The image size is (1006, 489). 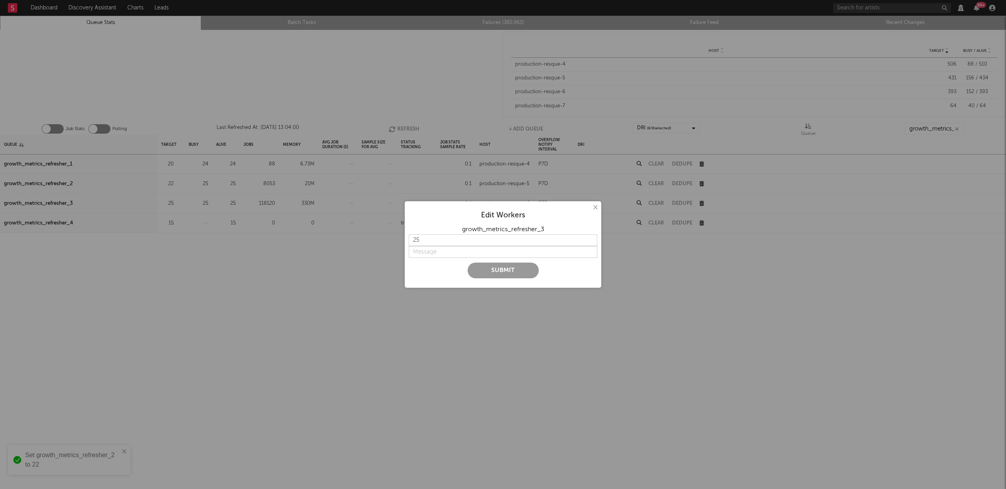 I want to click on input: Message, so click(x=503, y=252).